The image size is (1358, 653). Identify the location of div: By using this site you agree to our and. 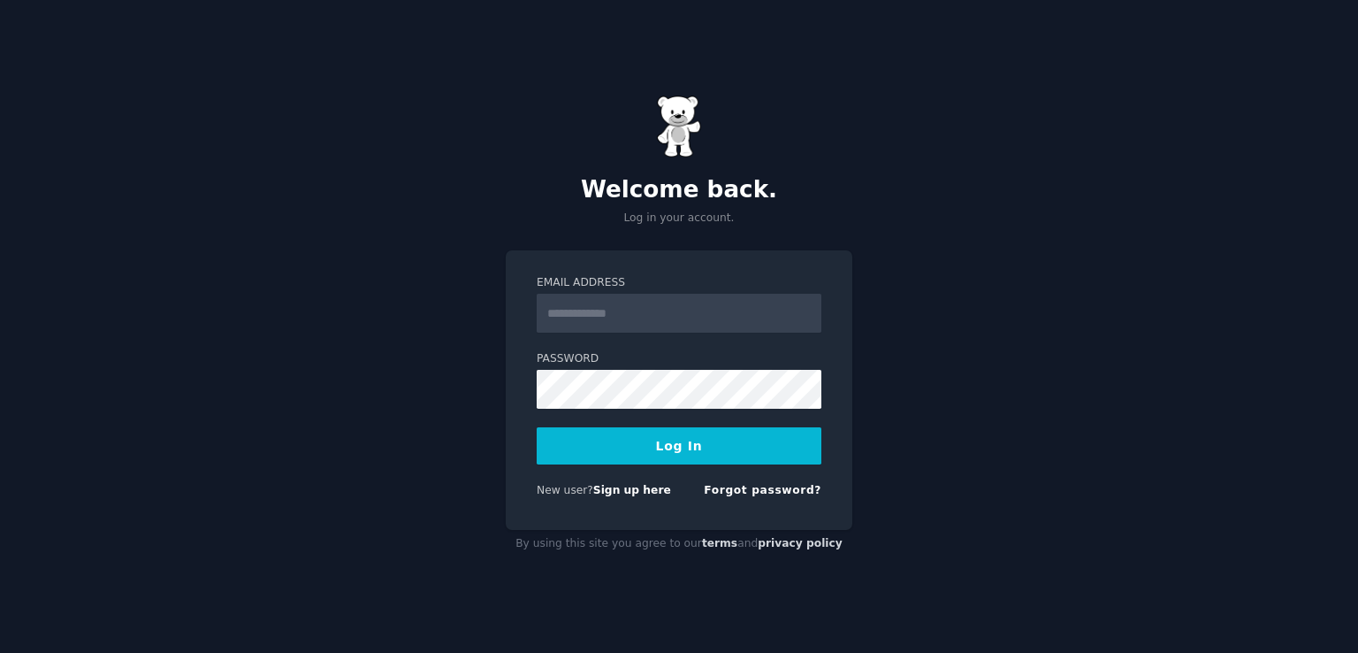
(679, 544).